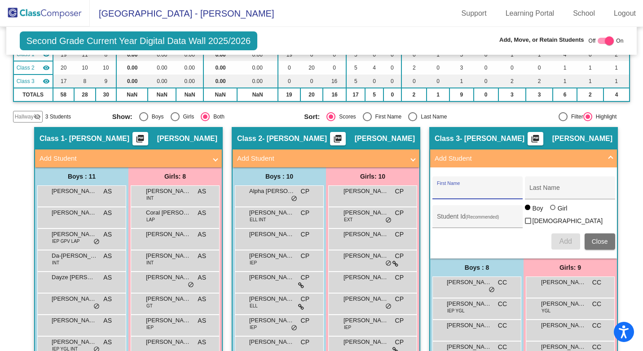  What do you see at coordinates (625, 13) in the screenshot?
I see `a: Logout` at bounding box center [625, 13].